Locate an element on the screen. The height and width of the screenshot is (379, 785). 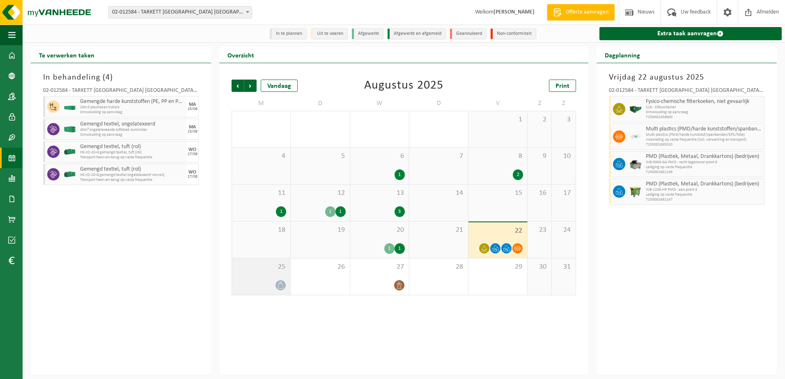
span: Gemengd textiel, ongelatexeerd is located at coordinates (132, 124).